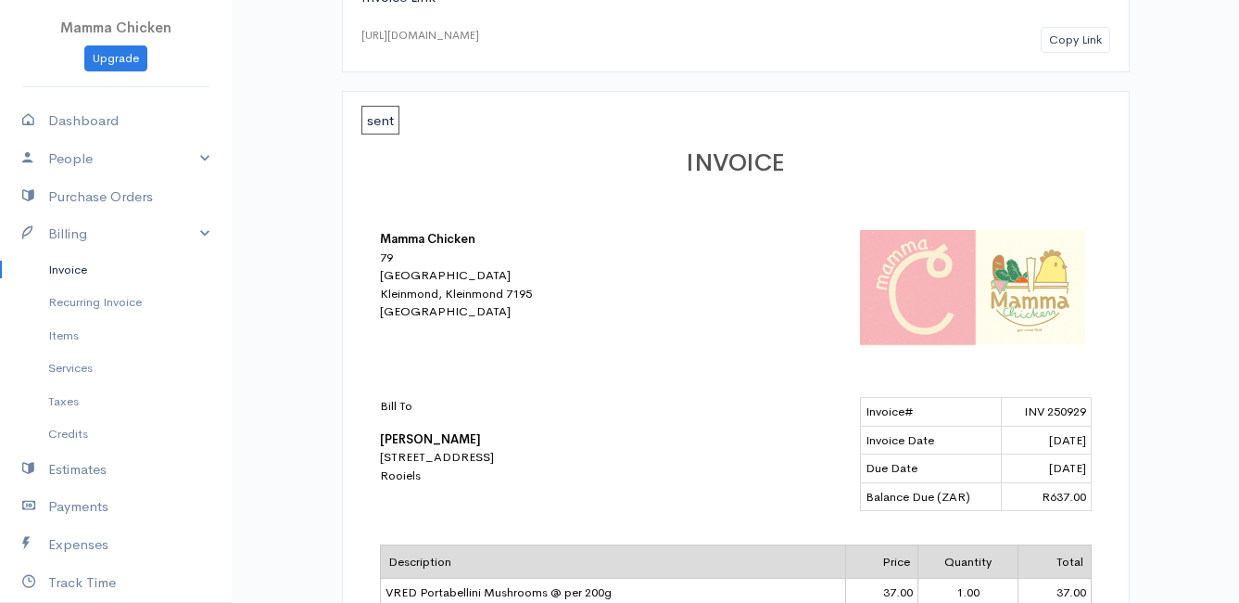 Image resolution: width=1239 pixels, height=603 pixels. Describe the element at coordinates (1047, 412) in the screenshot. I see `td: INV 250929` at that location.